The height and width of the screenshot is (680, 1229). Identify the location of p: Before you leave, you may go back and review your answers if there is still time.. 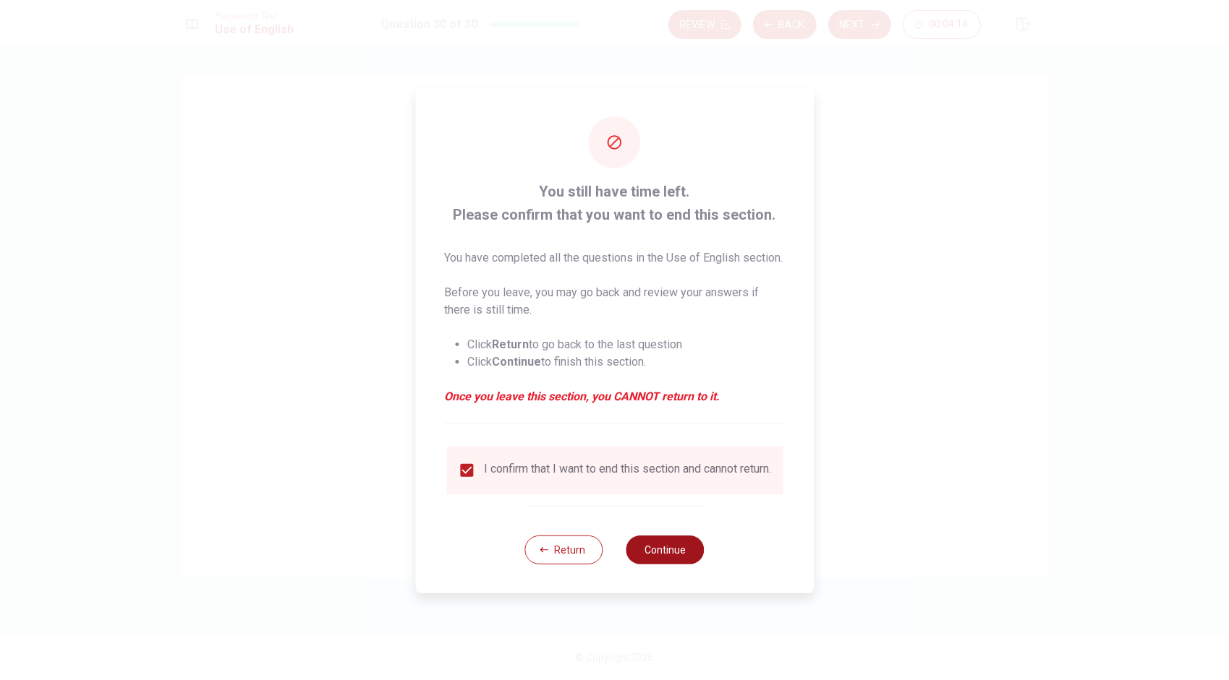
(614, 302).